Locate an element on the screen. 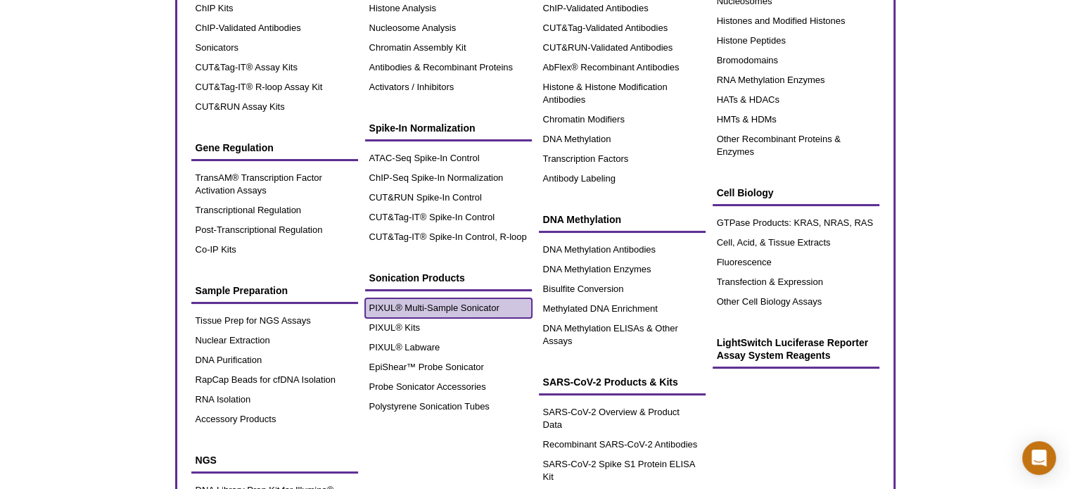 This screenshot has width=1070, height=489. a: Transfection & Expression is located at coordinates (795, 282).